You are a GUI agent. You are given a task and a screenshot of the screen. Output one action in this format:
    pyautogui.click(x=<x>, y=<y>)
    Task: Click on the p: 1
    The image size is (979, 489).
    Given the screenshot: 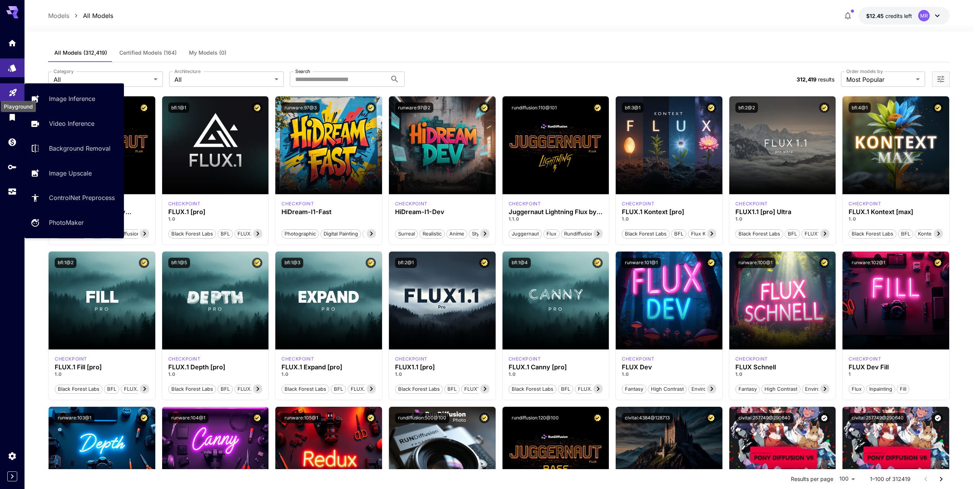 What is the action you would take?
    pyautogui.click(x=896, y=375)
    